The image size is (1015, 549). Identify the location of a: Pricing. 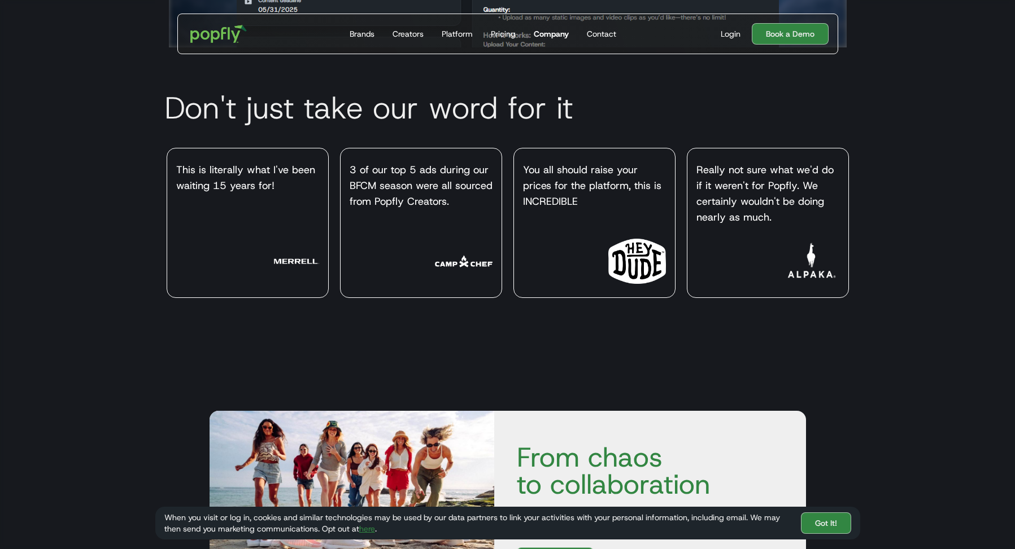
(503, 34).